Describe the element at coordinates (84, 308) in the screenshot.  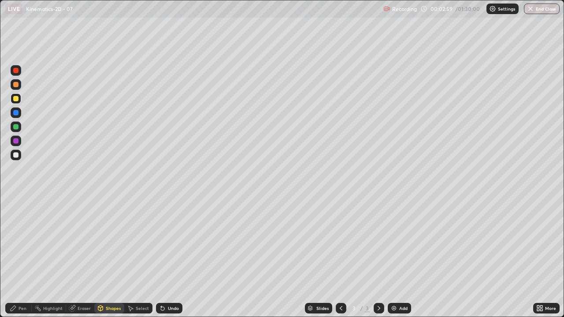
I see `div: Eraser` at that location.